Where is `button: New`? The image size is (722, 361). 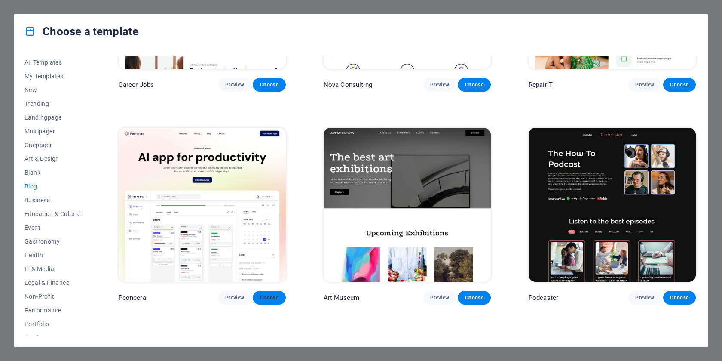 button: New is located at coordinates (52, 90).